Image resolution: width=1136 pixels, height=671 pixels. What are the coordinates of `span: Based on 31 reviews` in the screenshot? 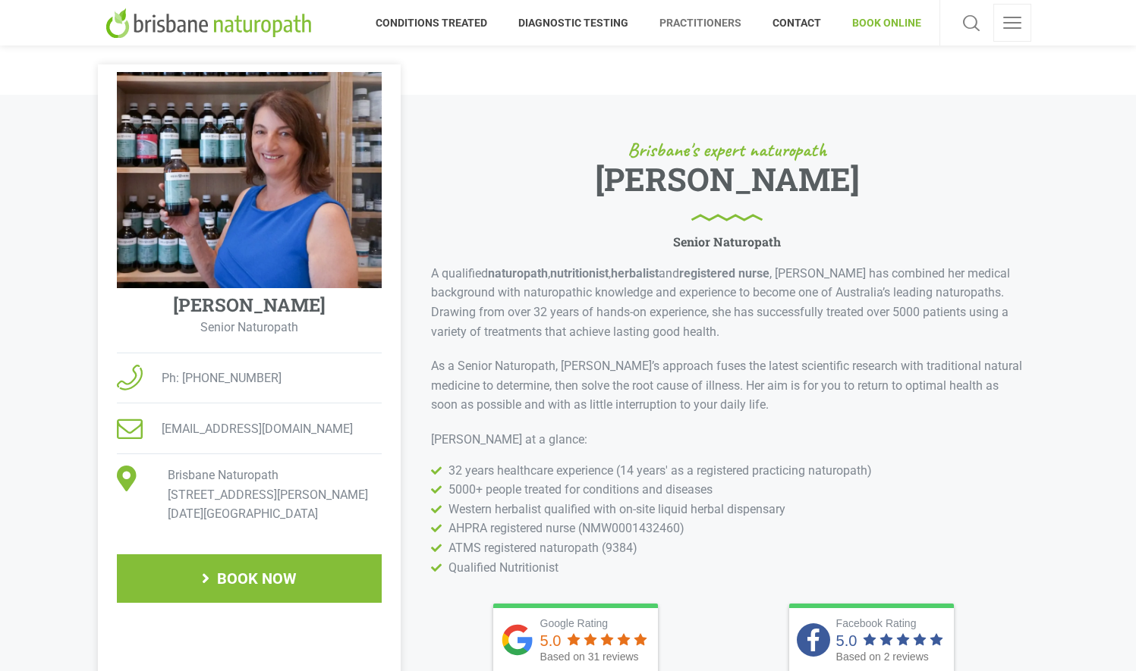 It's located at (589, 658).